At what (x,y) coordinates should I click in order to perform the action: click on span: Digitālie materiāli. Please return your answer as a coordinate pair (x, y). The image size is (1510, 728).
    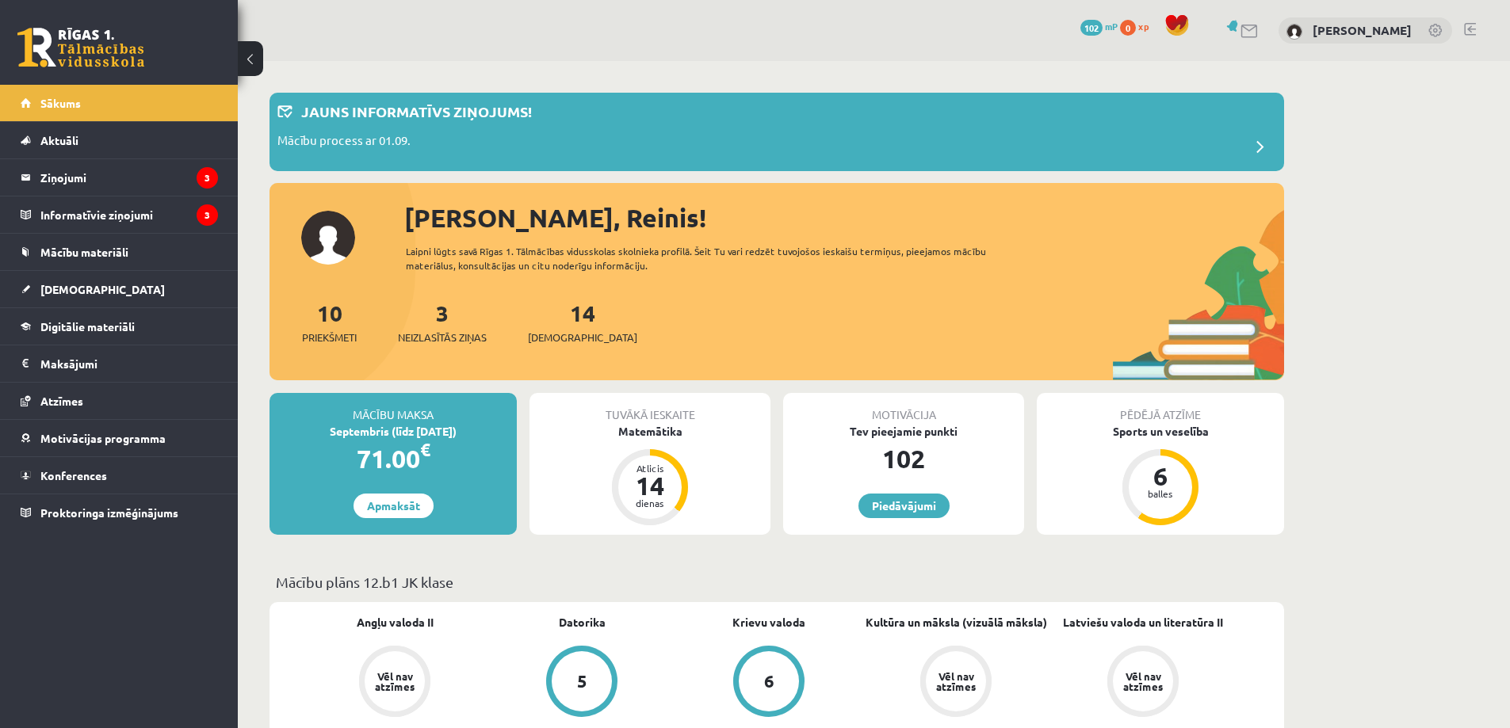
    Looking at the image, I should click on (87, 327).